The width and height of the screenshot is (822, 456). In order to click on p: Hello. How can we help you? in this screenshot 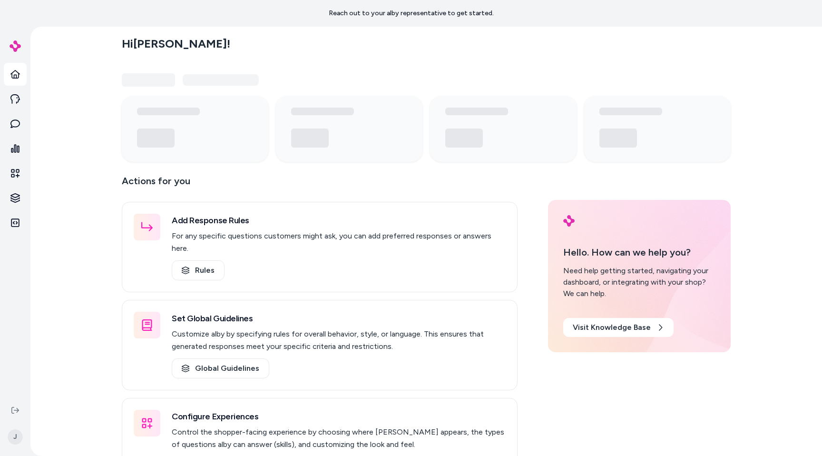, I will do `click(639, 252)`.